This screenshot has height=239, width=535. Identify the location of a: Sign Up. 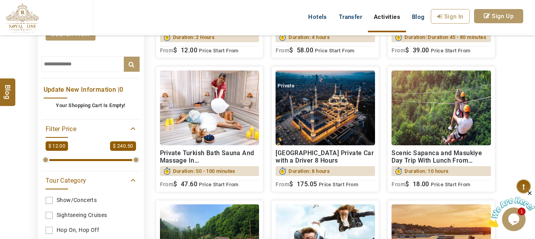
(499, 16).